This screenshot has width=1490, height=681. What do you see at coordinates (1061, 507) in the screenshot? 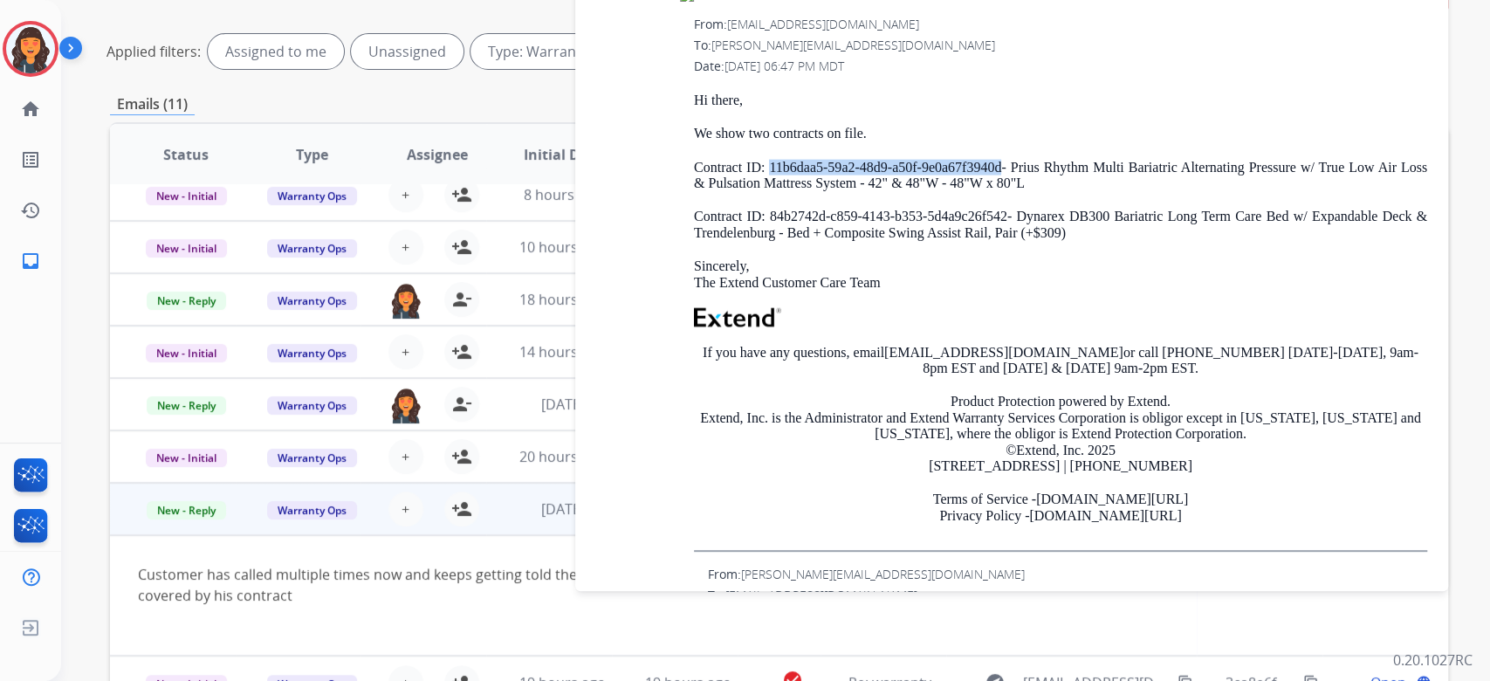
I see `p: Terms of Service - Privacy Policy -` at bounding box center [1061, 507].